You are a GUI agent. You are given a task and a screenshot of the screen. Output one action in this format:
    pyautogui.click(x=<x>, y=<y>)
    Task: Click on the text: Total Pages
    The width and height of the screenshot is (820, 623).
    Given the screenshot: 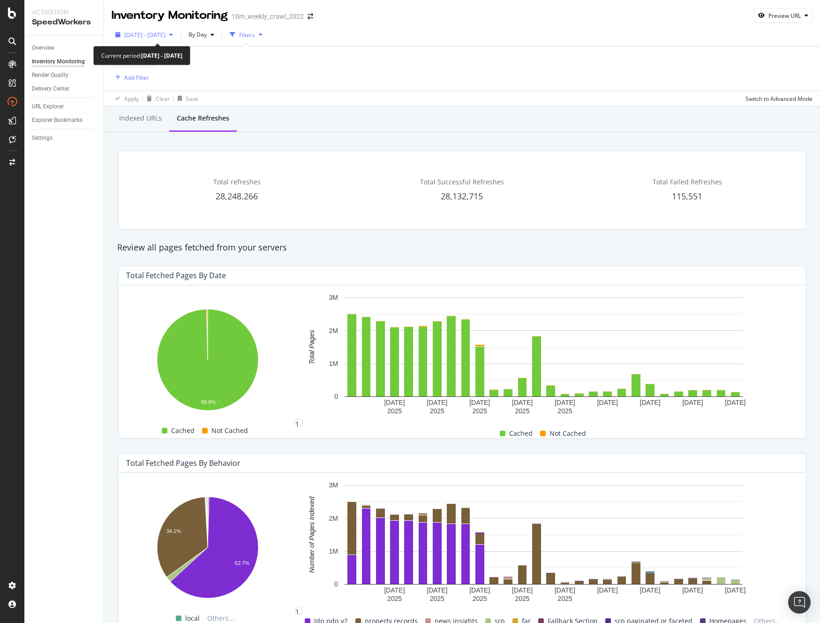 What is the action you would take?
    pyautogui.click(x=312, y=347)
    